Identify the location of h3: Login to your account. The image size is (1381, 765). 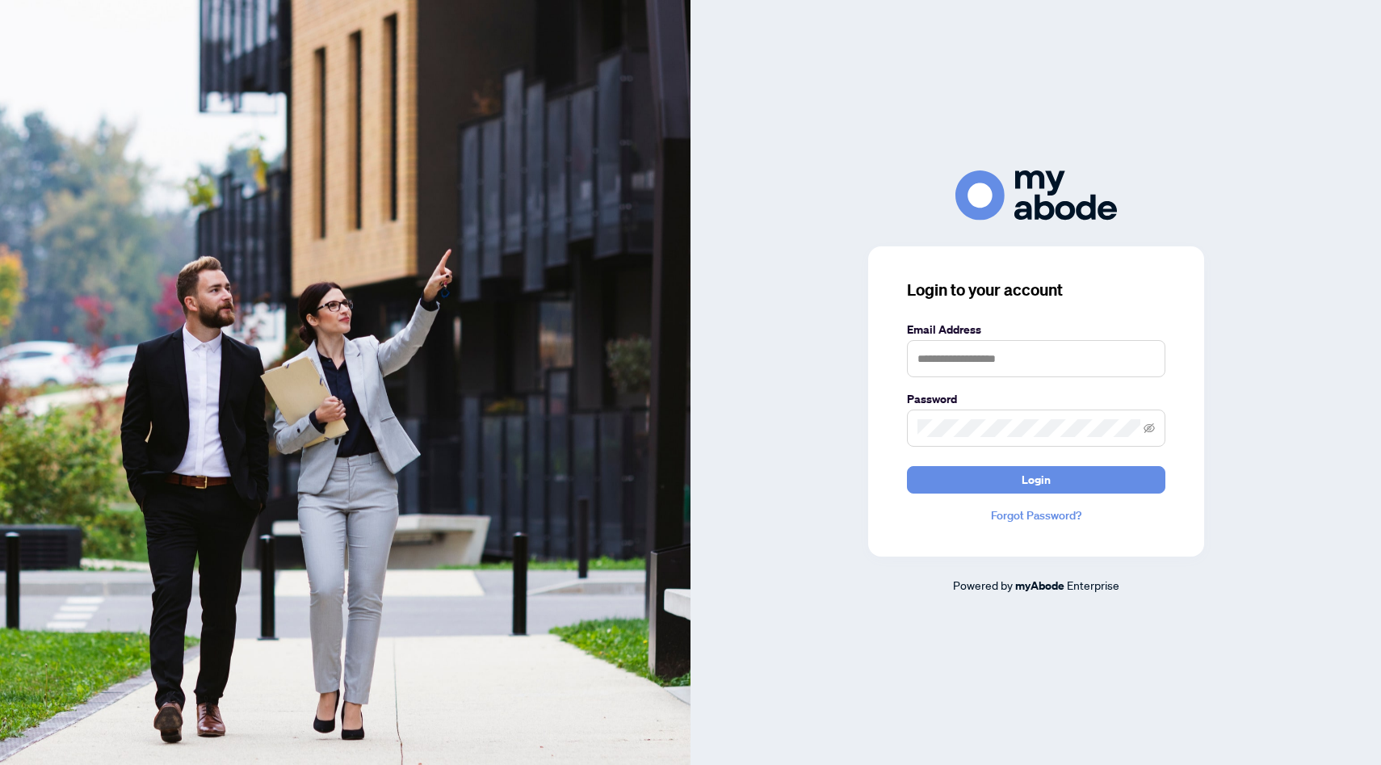
(1036, 290).